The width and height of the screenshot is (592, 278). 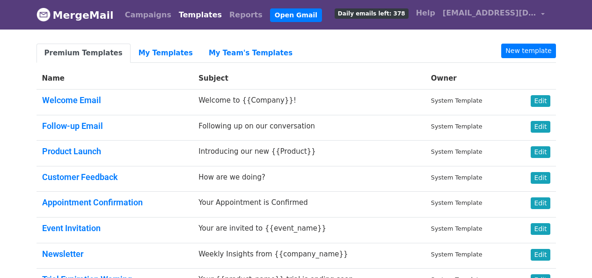 I want to click on a: MergeMail, so click(x=75, y=15).